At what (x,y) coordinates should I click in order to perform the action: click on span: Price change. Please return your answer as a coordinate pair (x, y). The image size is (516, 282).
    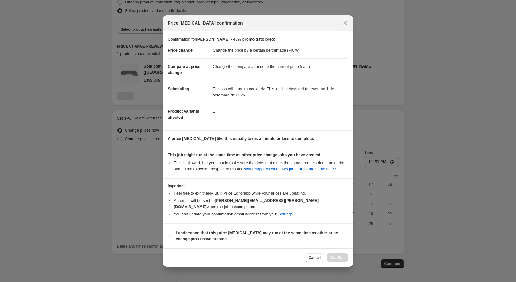
    Looking at the image, I should click on (180, 50).